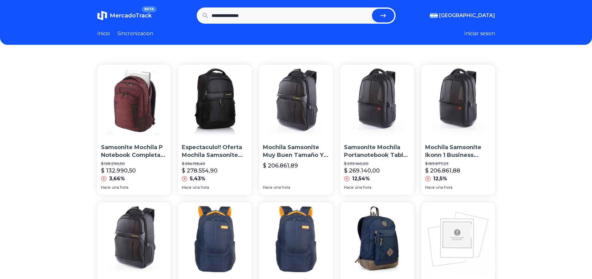 The image size is (592, 279). Describe the element at coordinates (377, 239) in the screenshot. I see `img: Xtrem By Samsonite Mochila De Hombre Porta Notebook Force` at that location.